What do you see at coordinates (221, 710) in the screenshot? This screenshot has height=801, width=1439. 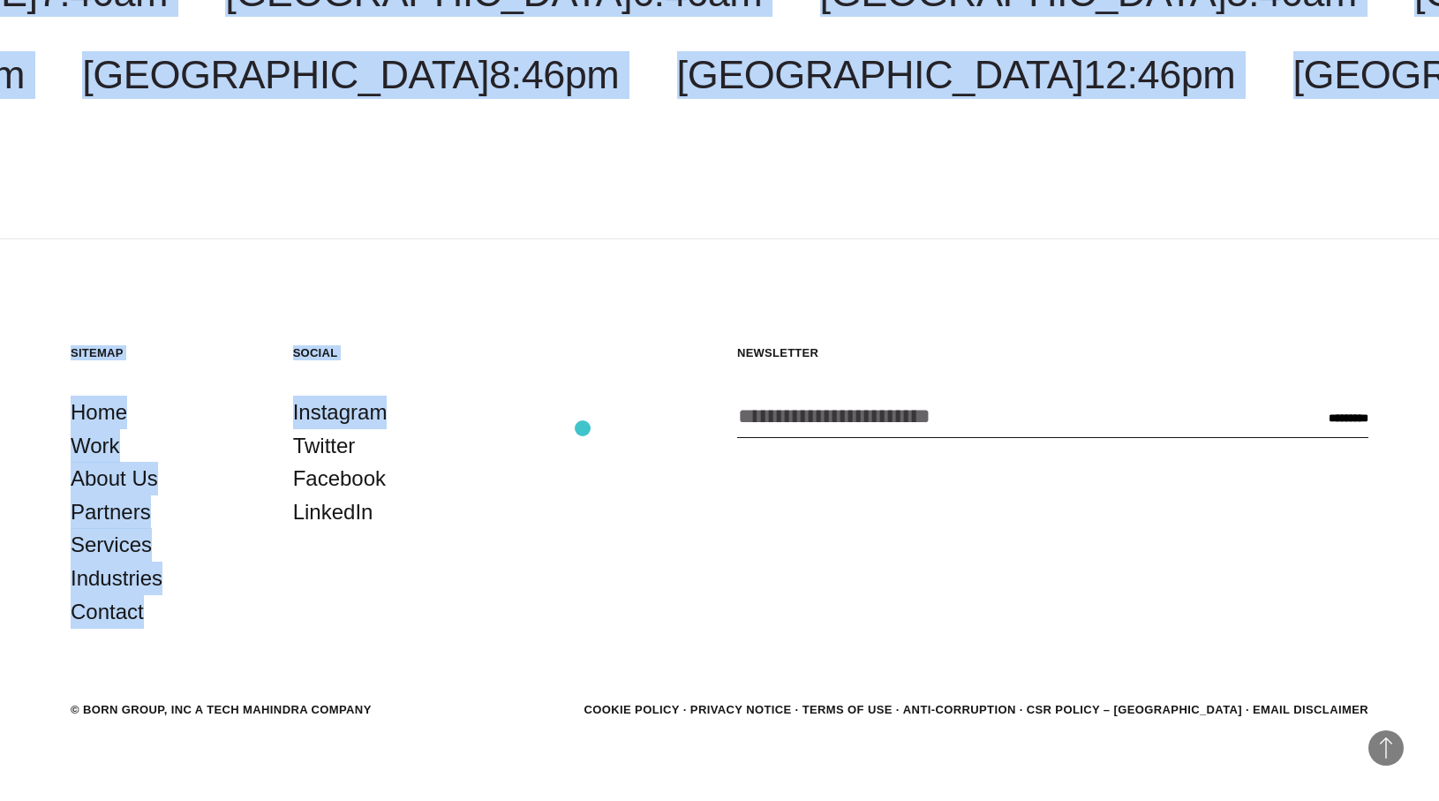 I see `div: © BORN GROUP, INC A Tech Mahindra Company` at bounding box center [221, 710].